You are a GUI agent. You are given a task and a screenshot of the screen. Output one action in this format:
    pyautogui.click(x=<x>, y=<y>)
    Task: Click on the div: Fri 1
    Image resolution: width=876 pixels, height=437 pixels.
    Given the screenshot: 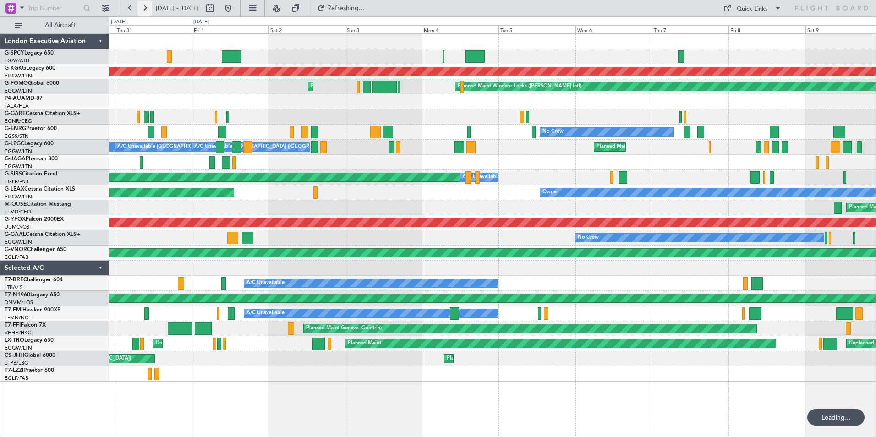 What is the action you would take?
    pyautogui.click(x=230, y=29)
    